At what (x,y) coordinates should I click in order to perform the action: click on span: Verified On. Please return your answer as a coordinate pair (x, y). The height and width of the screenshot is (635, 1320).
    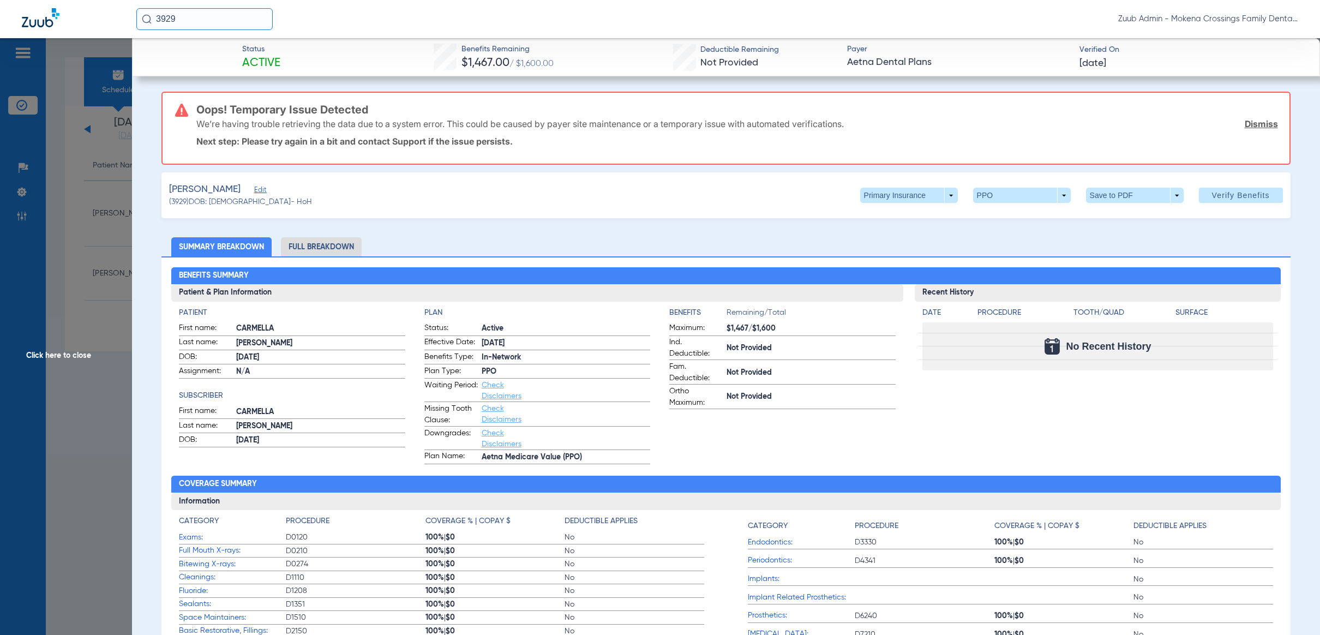
    Looking at the image, I should click on (1191, 50).